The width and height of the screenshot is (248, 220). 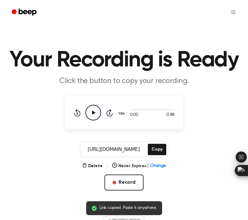 I want to click on button: Copy, so click(x=157, y=149).